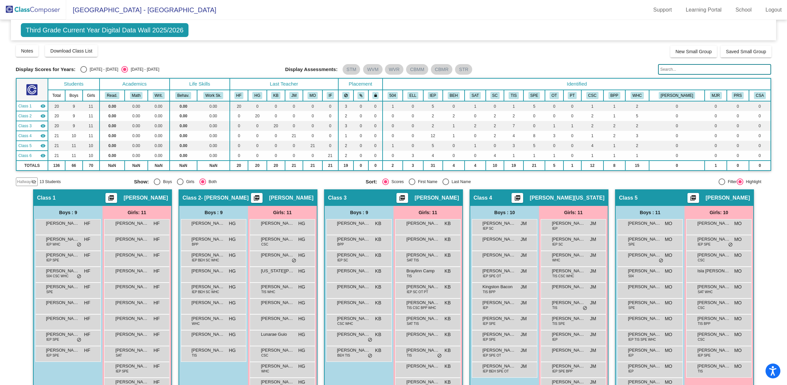  Describe the element at coordinates (495, 96) in the screenshot. I see `th: Self-contained classroom` at that location.